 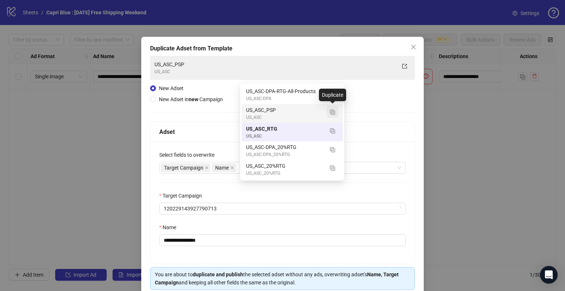 I want to click on label: Select fields to overwrite, so click(x=189, y=155).